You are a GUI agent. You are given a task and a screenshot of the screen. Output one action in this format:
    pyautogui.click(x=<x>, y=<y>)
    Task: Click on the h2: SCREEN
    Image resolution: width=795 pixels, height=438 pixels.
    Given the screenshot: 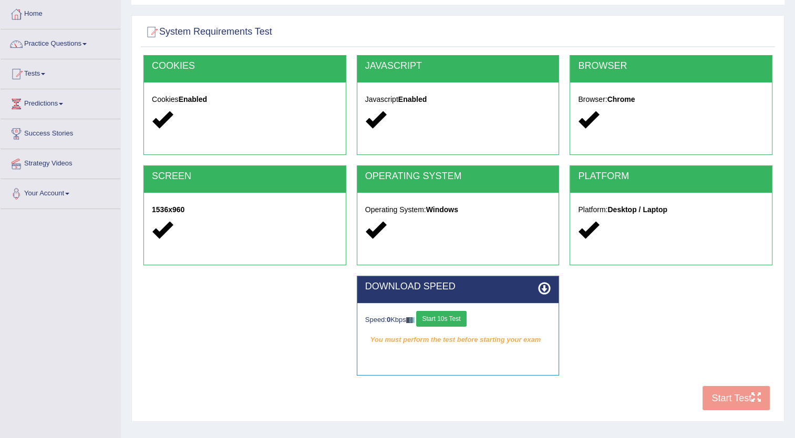 What is the action you would take?
    pyautogui.click(x=245, y=176)
    